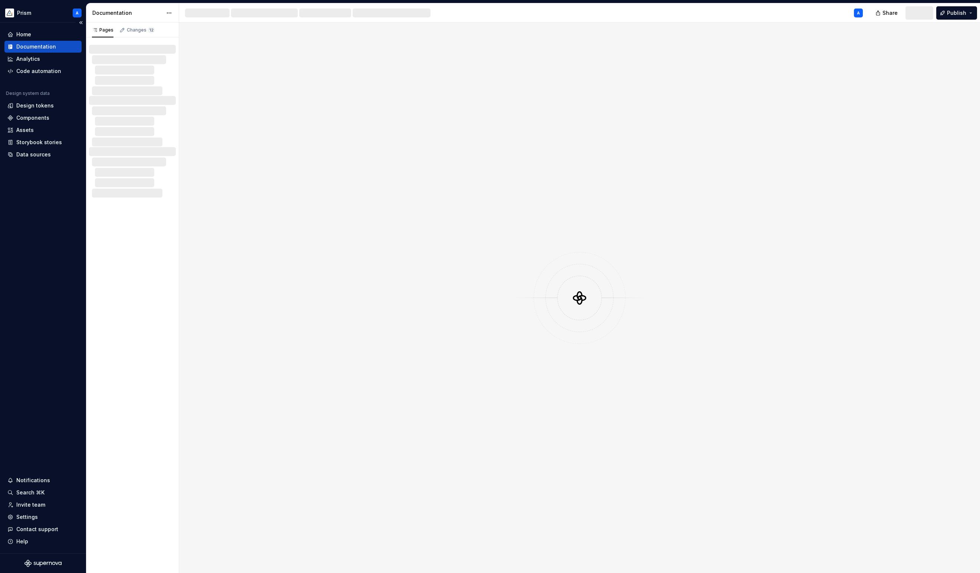 The height and width of the screenshot is (573, 980). What do you see at coordinates (43, 59) in the screenshot?
I see `a: Analytics` at bounding box center [43, 59].